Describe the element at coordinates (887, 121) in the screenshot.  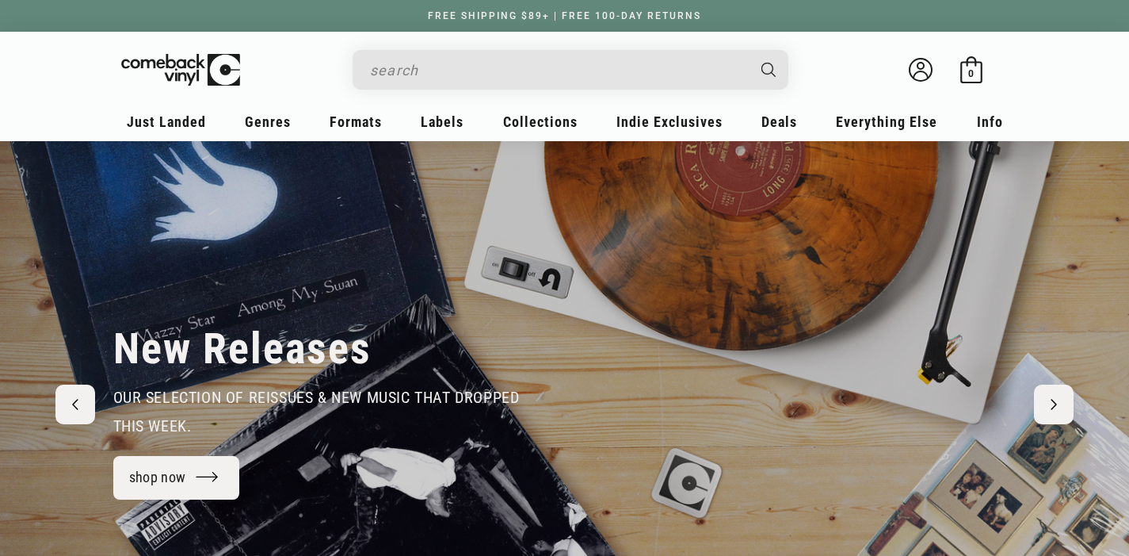
I see `span: Everything Else` at that location.